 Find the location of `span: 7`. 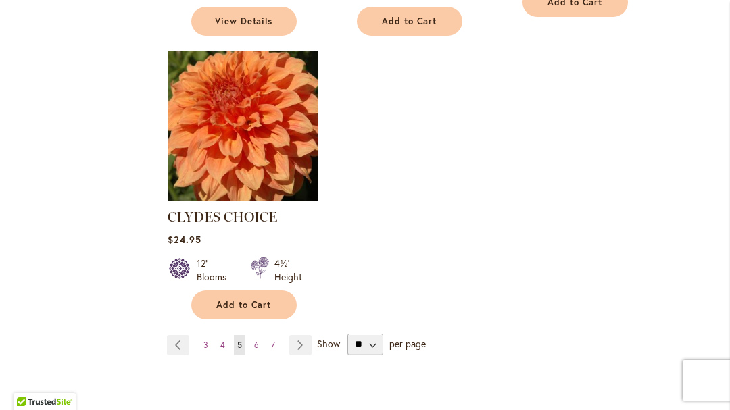

span: 7 is located at coordinates (273, 345).